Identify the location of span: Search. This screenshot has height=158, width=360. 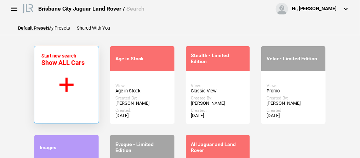
(135, 8).